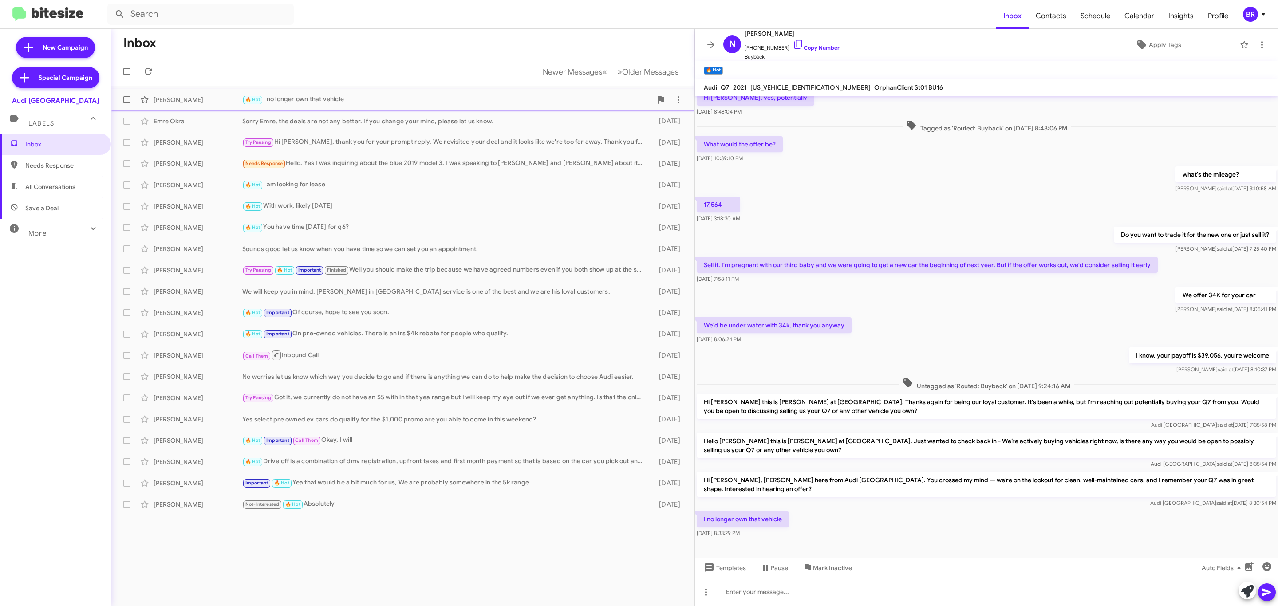 This screenshot has width=1278, height=606. I want to click on p: We'd be under water with 34k, thank you anyway, so click(774, 325).